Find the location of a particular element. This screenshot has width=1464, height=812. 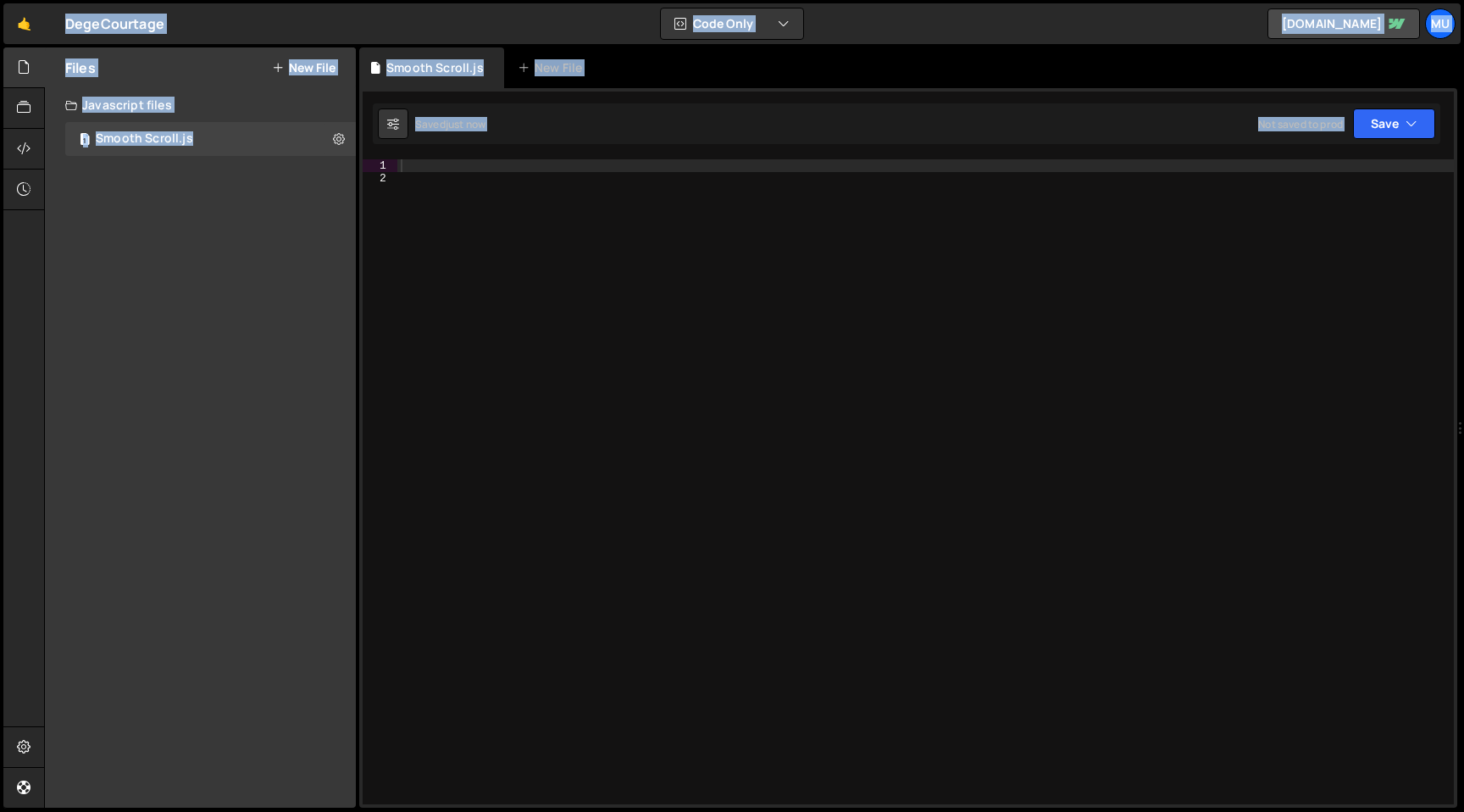

div: just now is located at coordinates (465, 124).